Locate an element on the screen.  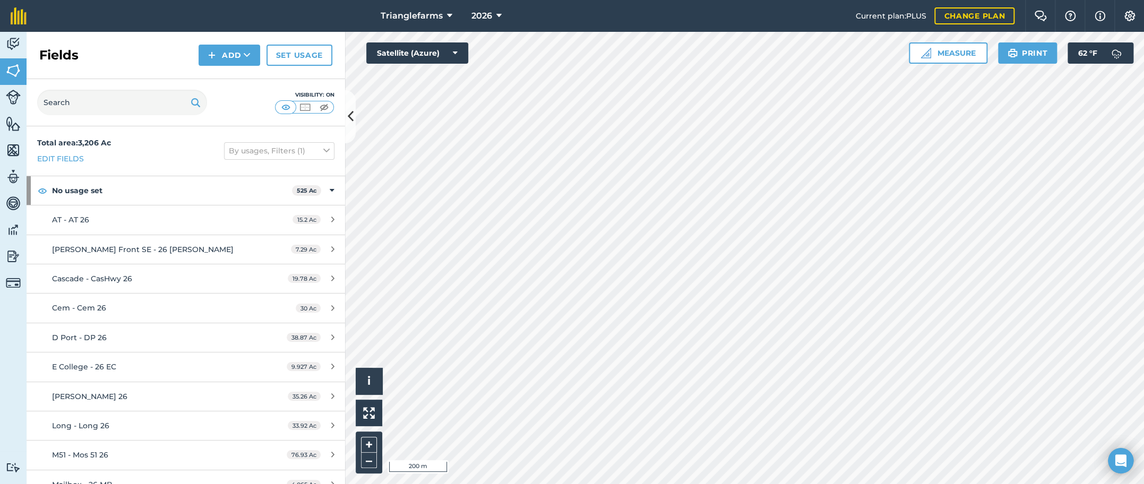
img: svg+xml;base64,PHN2ZyB4bWxucz0iaHR0cDovL3d3dy53My5vcmcvMjAwMC9zdmciIHdpZHRoPSIxOCIgaGVpZ2h0PSIyNC... is located at coordinates (42, 191).